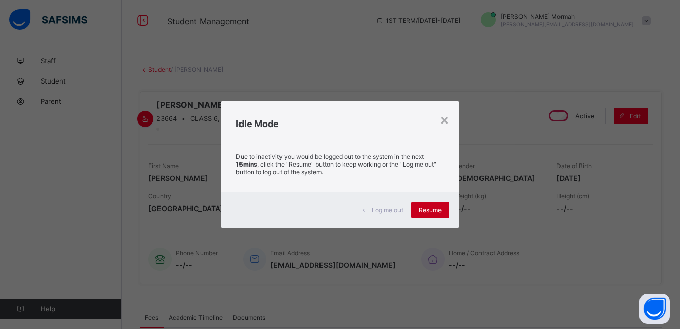  Describe the element at coordinates (388, 210) in the screenshot. I see `span: Log me out` at that location.